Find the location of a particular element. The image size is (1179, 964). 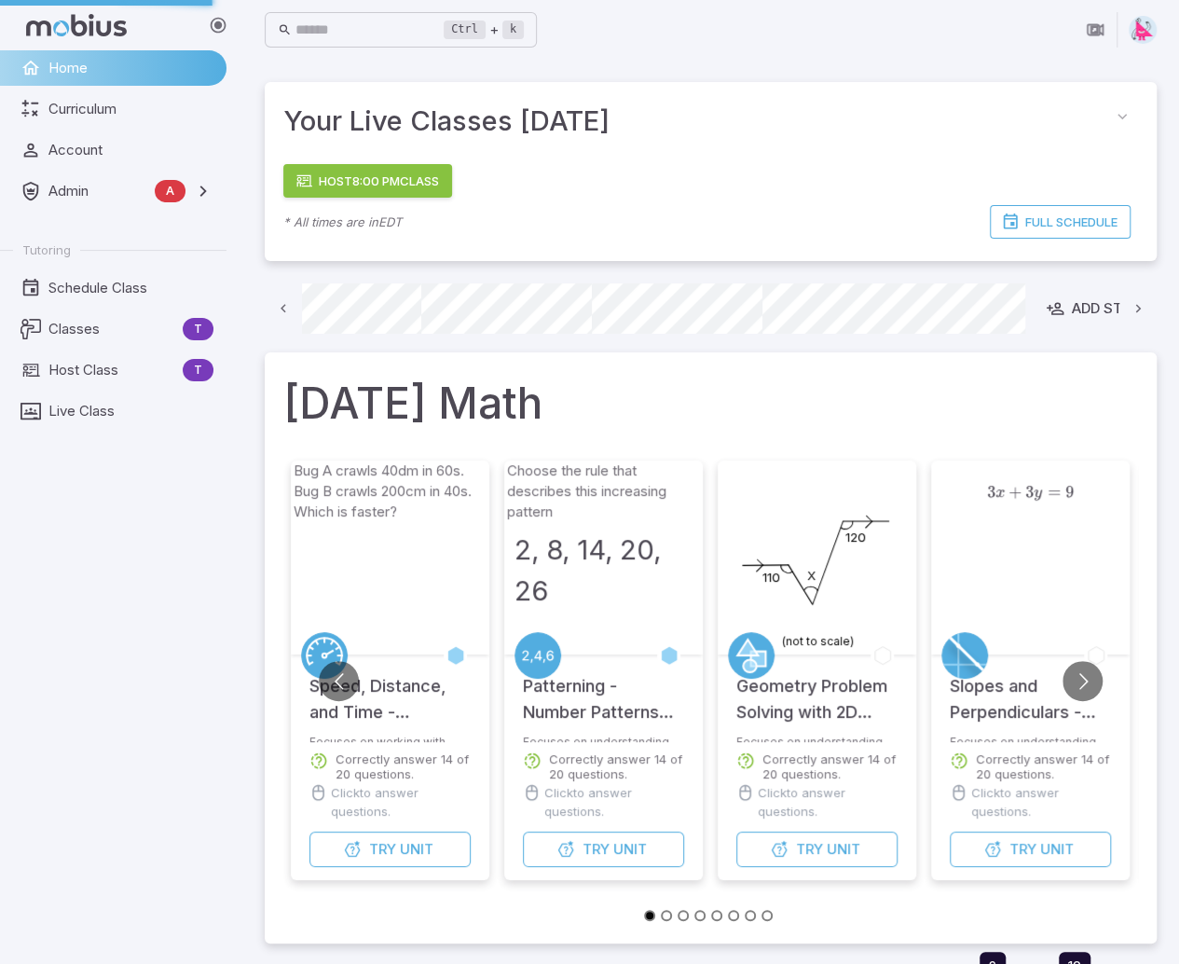

span: Schedule Class is located at coordinates (131, 288).